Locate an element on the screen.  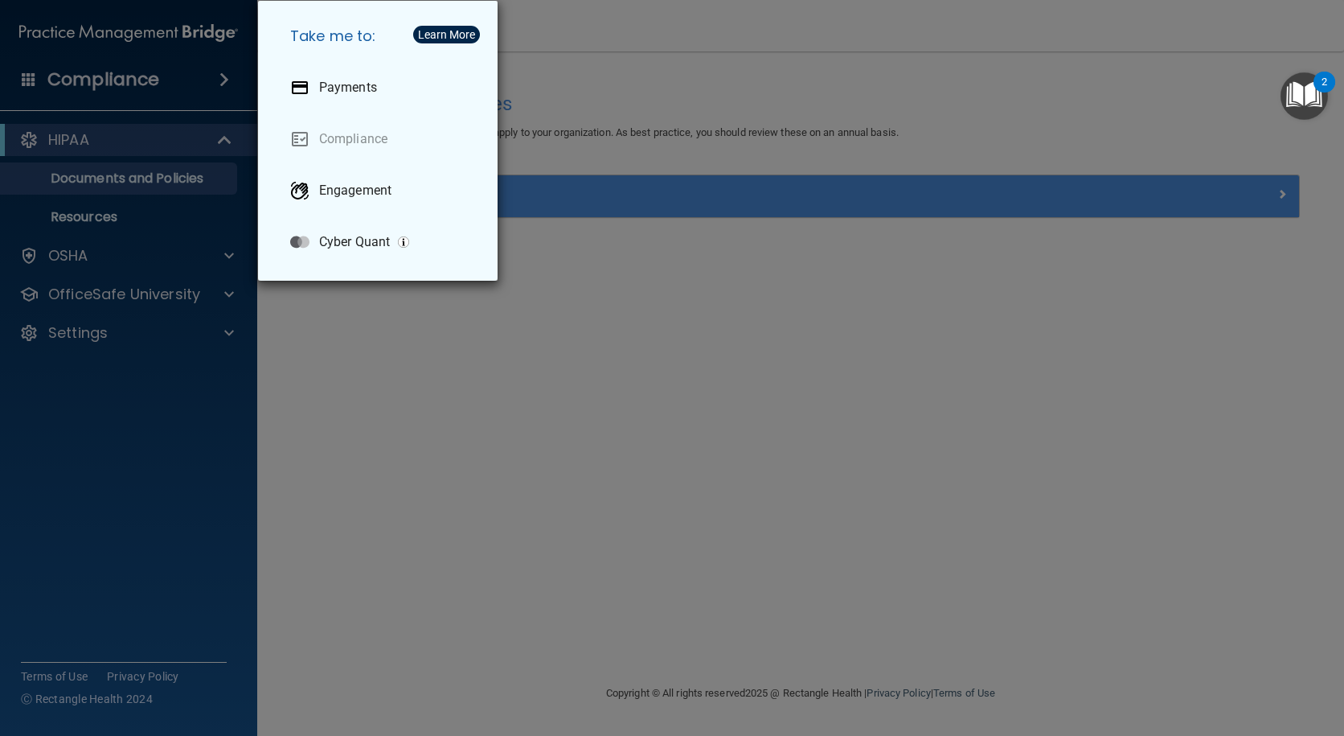
button: Learn More is located at coordinates (446, 35).